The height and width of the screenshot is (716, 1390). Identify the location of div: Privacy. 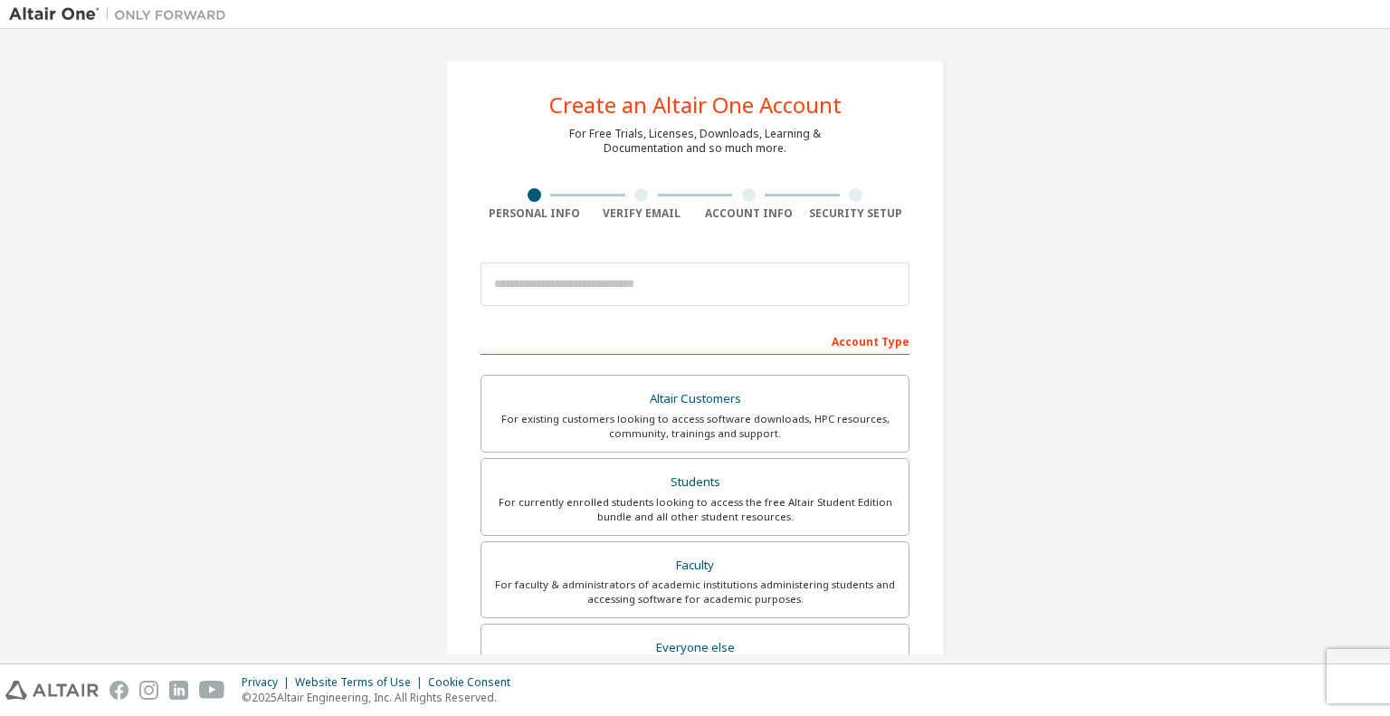
(268, 682).